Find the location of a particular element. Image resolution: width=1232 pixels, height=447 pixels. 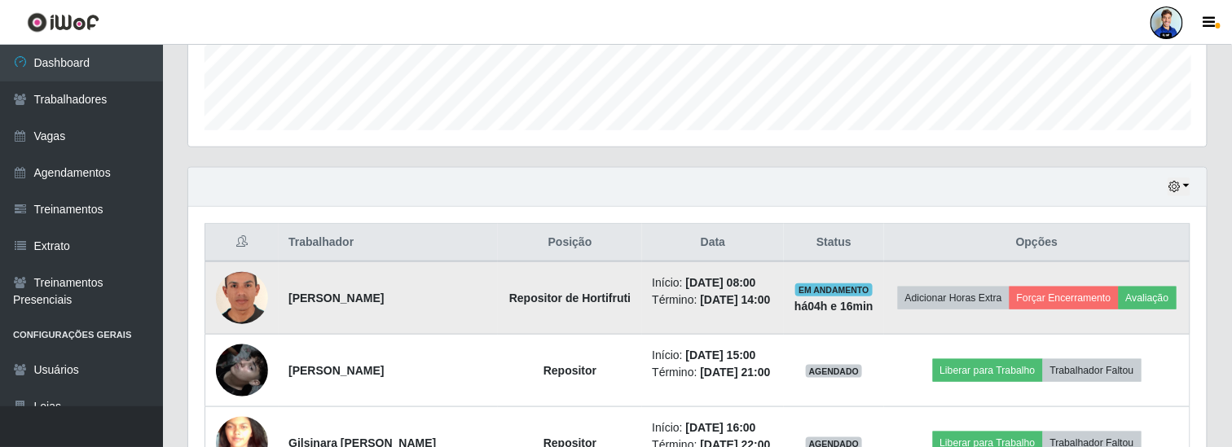

th: Status is located at coordinates (834, 243).